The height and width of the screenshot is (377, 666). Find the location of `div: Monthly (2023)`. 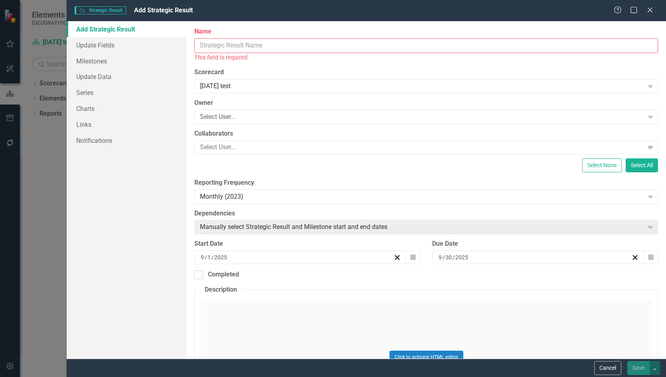

div: Monthly (2023) is located at coordinates (422, 196).